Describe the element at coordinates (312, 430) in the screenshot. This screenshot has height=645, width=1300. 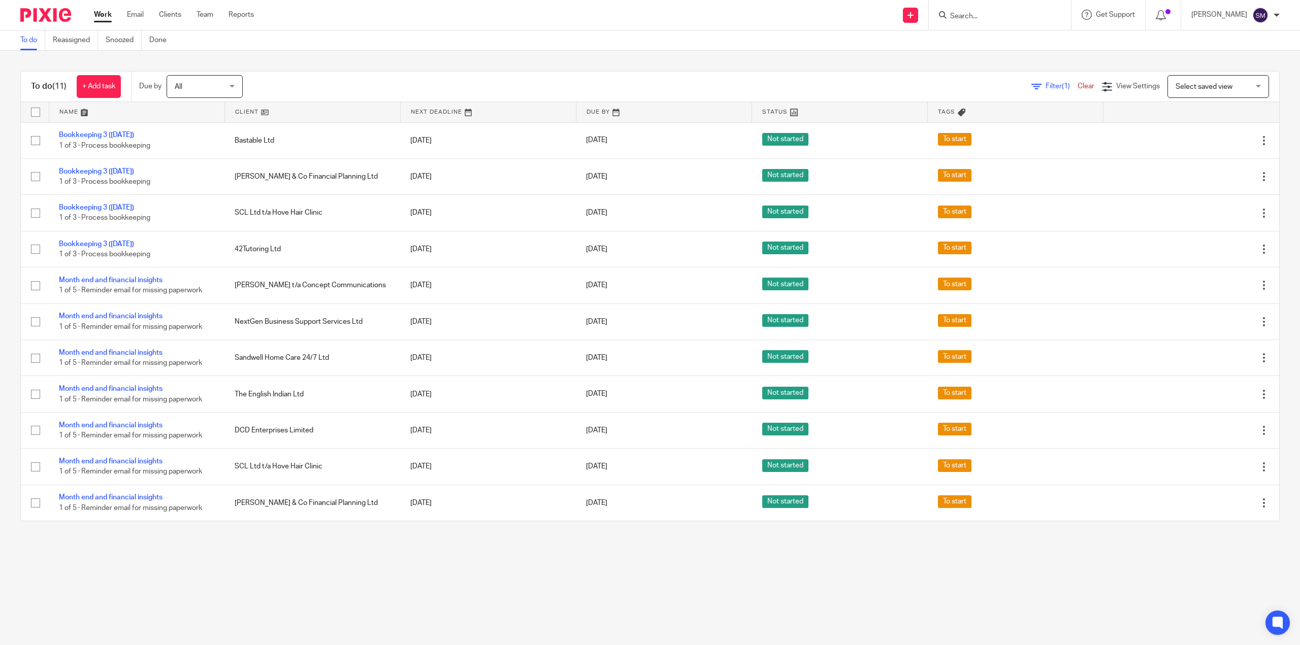
I see `td: DCD Enterprises Limited` at that location.